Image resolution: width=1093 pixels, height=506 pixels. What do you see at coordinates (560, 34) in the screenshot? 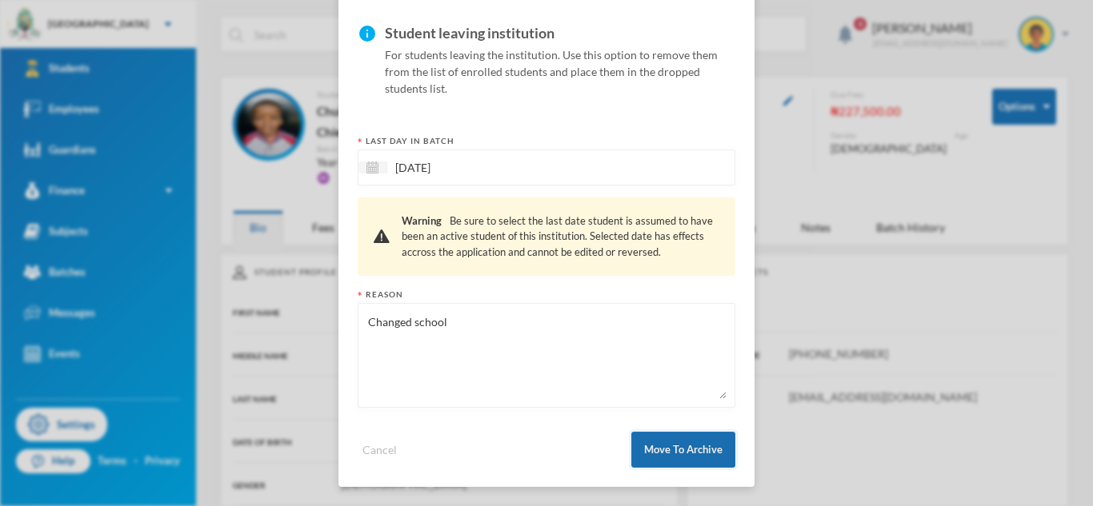
I see `div: Student leaving institution` at bounding box center [560, 34].